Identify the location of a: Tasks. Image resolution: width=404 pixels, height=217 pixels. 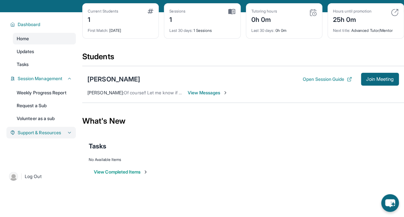
(44, 64).